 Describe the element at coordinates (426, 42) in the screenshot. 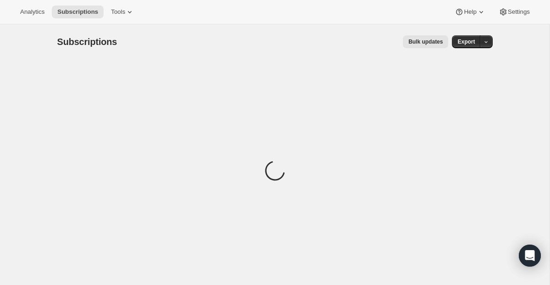

I see `span: Bulk updates` at that location.